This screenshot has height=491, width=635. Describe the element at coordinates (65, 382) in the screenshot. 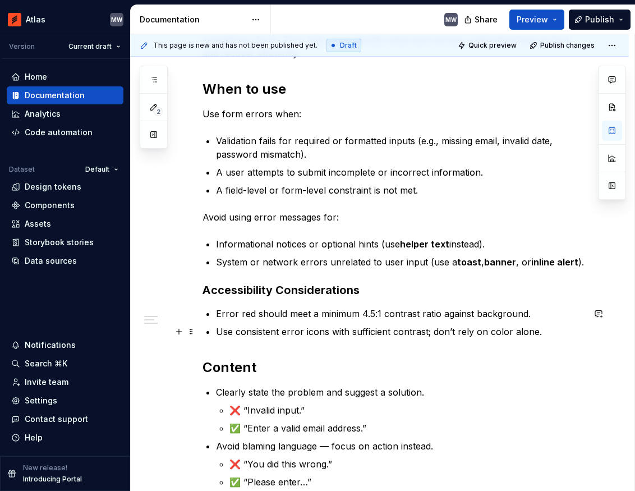

I see `a: Invite team` at that location.